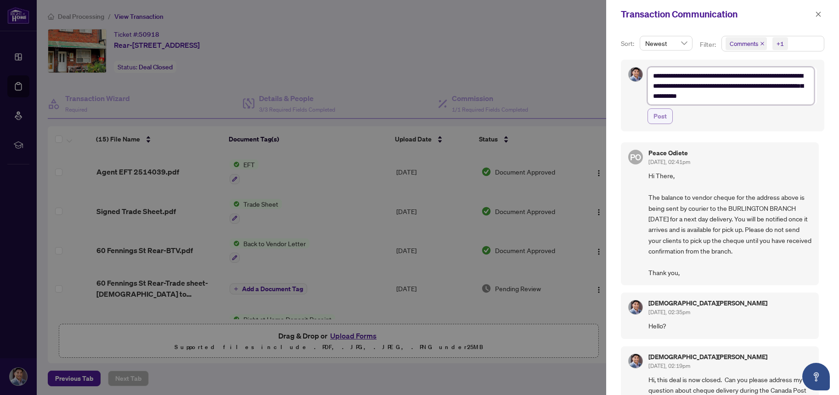 This screenshot has height=395, width=839. What do you see at coordinates (709, 45) in the screenshot?
I see `p: Filter:` at bounding box center [709, 45].